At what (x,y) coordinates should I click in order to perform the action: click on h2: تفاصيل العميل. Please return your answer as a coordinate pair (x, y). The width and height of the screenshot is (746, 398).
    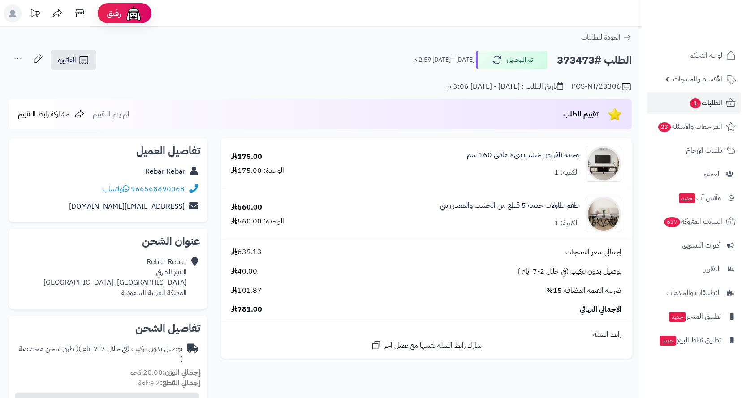
    Looking at the image, I should click on (108, 151).